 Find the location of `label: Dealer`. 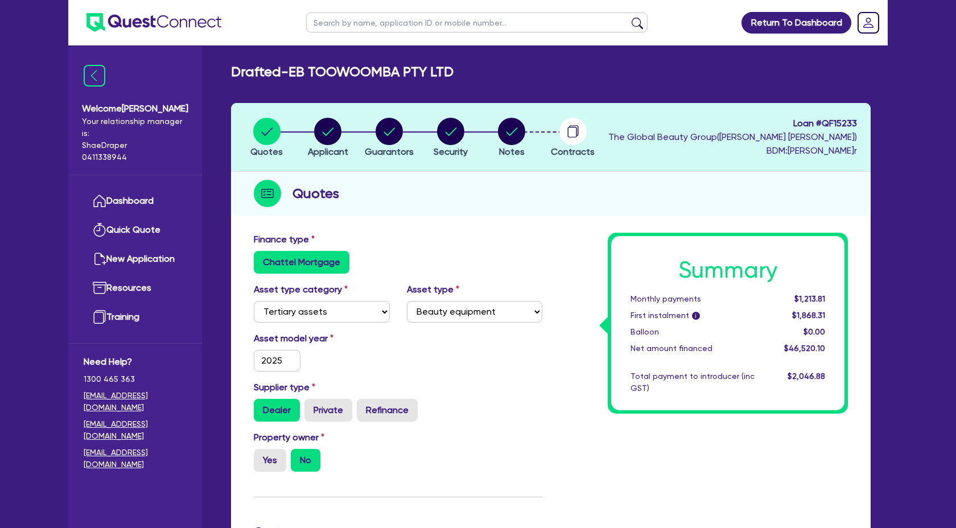

label: Dealer is located at coordinates (277, 410).